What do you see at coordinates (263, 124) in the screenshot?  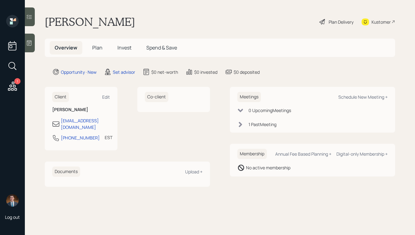 I see `div: 1 Past Meeting` at bounding box center [263, 124].